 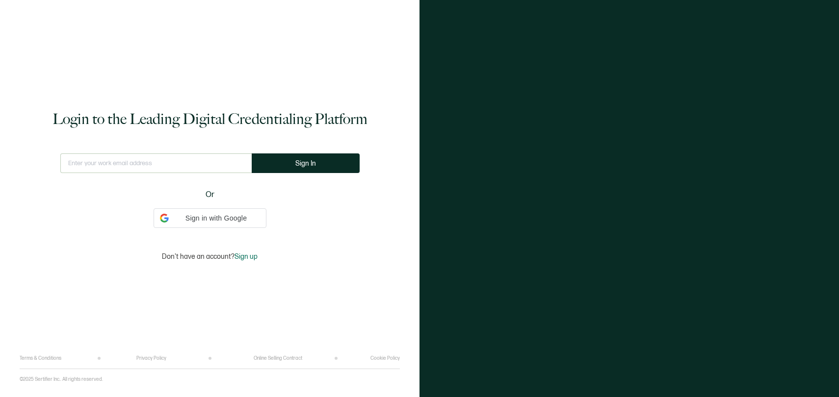 What do you see at coordinates (210, 119) in the screenshot?
I see `h1: Login to the Leading Digital Credentialing Platform` at bounding box center [210, 119].